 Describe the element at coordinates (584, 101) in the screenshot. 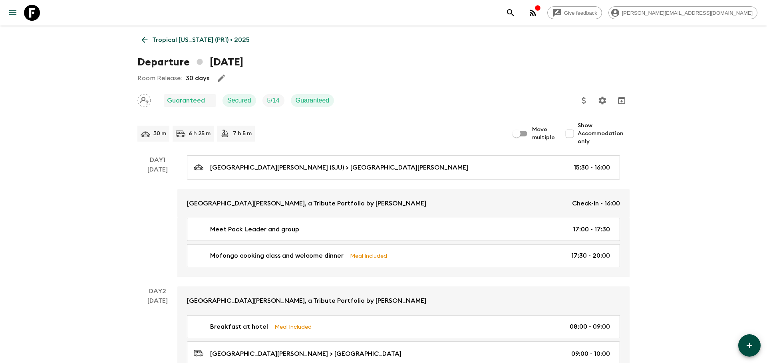

I see `button: Update Price, Early Bird Discount and Costs` at that location.